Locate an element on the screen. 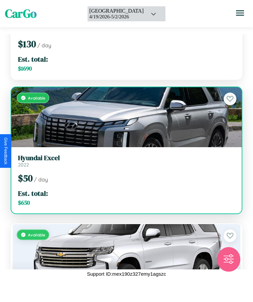  span: $ 1690 is located at coordinates (25, 69).